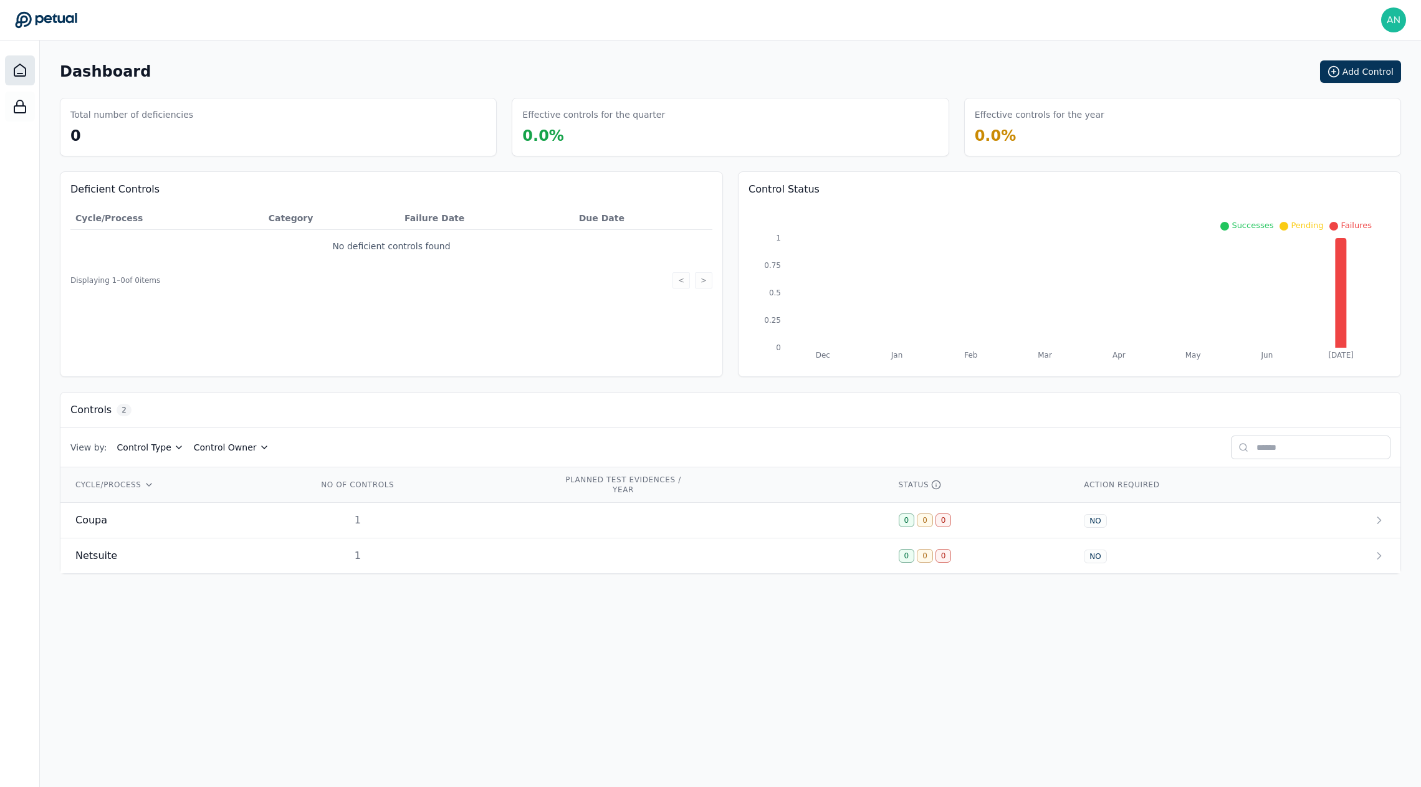 The image size is (1421, 787). Describe the element at coordinates (778, 238) in the screenshot. I see `tspan: 1` at that location.